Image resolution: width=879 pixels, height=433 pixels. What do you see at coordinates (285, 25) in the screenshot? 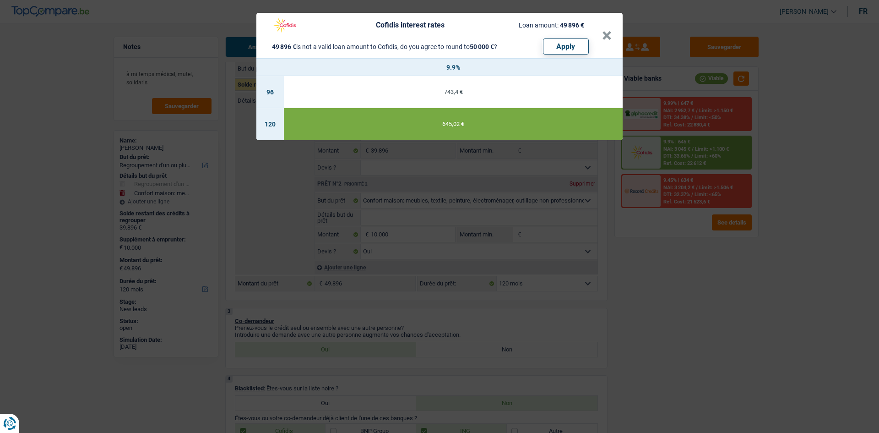
I see `img: Cofidis` at bounding box center [285, 25].